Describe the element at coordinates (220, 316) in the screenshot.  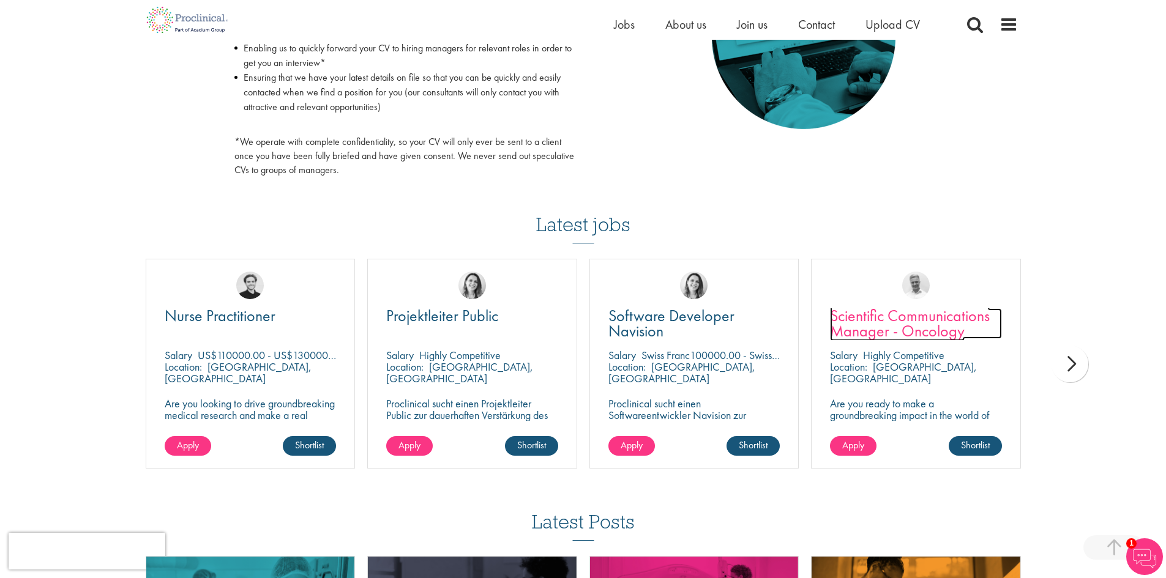
I see `span: Nurse Practitioner` at that location.